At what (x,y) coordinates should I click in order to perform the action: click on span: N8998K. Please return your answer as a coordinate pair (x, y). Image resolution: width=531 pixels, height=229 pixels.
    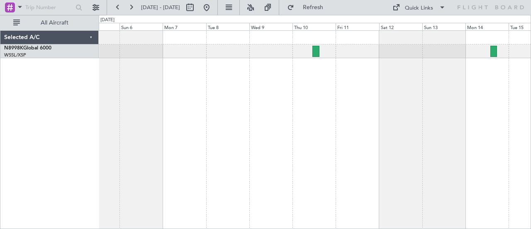
    Looking at the image, I should click on (14, 48).